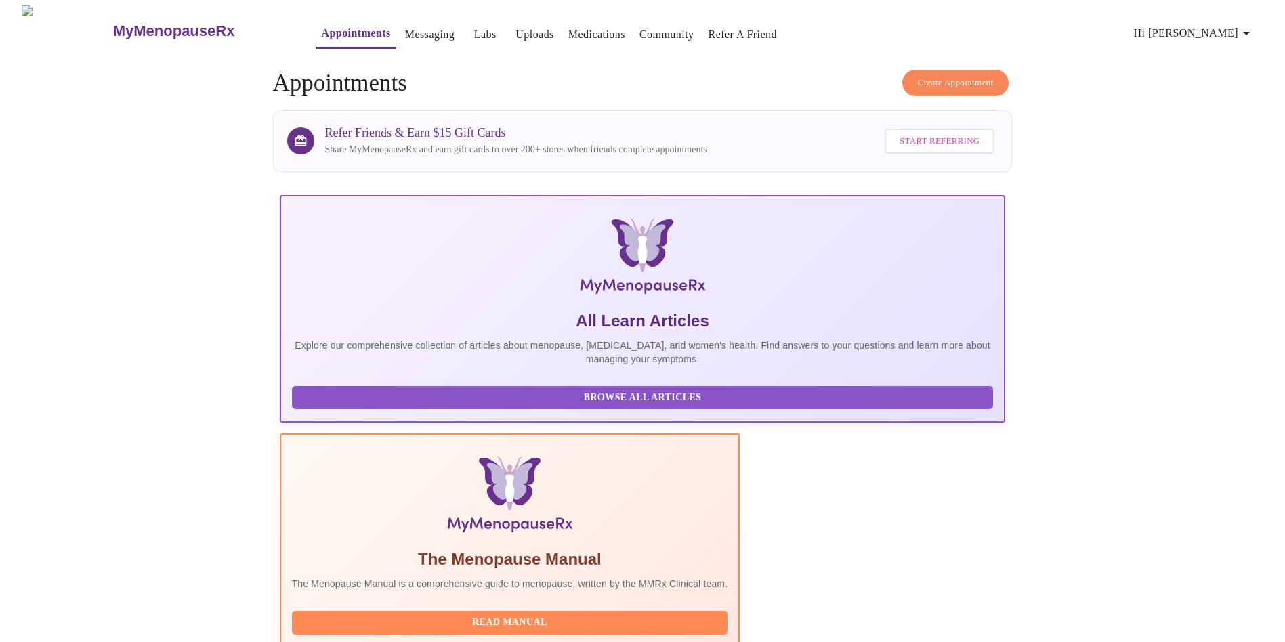  I want to click on a: Labs, so click(485, 35).